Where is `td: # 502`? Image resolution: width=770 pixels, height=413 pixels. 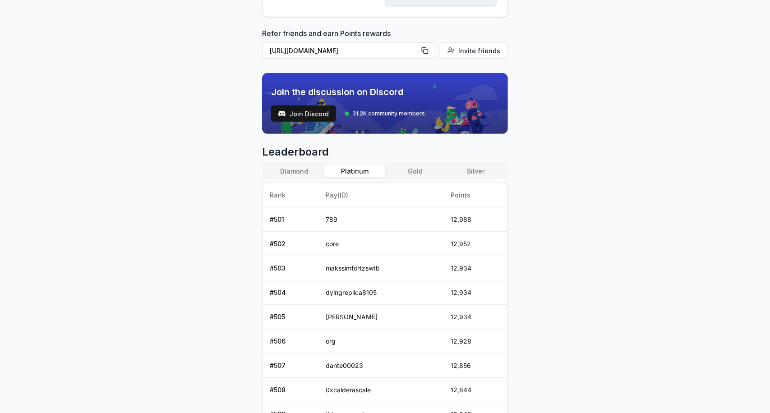 td: # 502 is located at coordinates (291, 244).